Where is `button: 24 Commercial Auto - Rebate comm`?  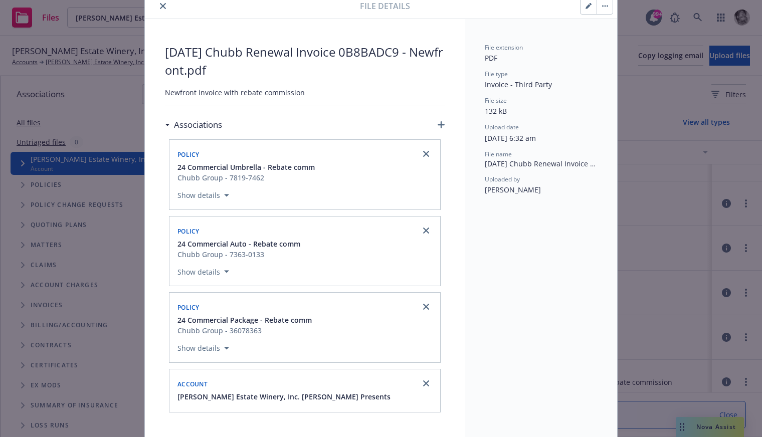
button: 24 Commercial Auto - Rebate comm is located at coordinates (239, 244).